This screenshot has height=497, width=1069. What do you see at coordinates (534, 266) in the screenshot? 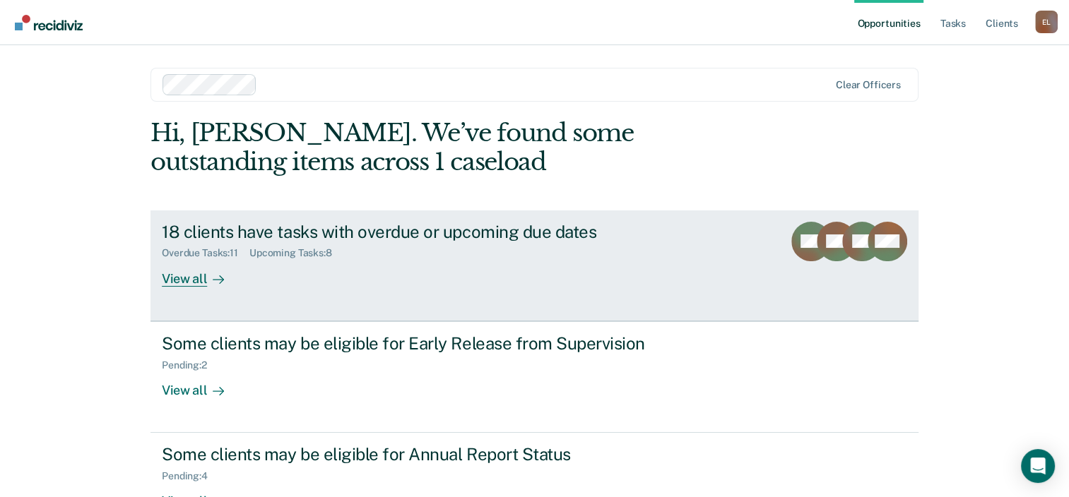
I see `a: 18 clients have tasks with overdue or upcoming due datesOverdue Tasks:11Upcoming Tasks:8View all` at bounding box center [534, 266].